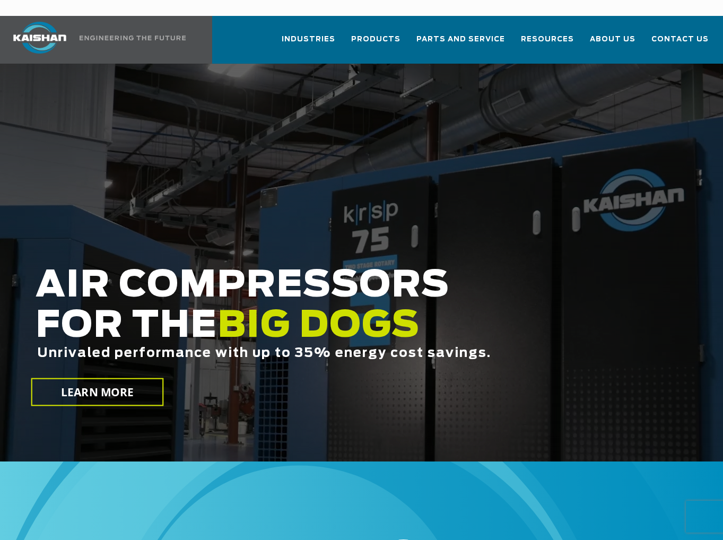 The height and width of the screenshot is (540, 723). Describe the element at coordinates (376, 39) in the screenshot. I see `span: Products` at that location.